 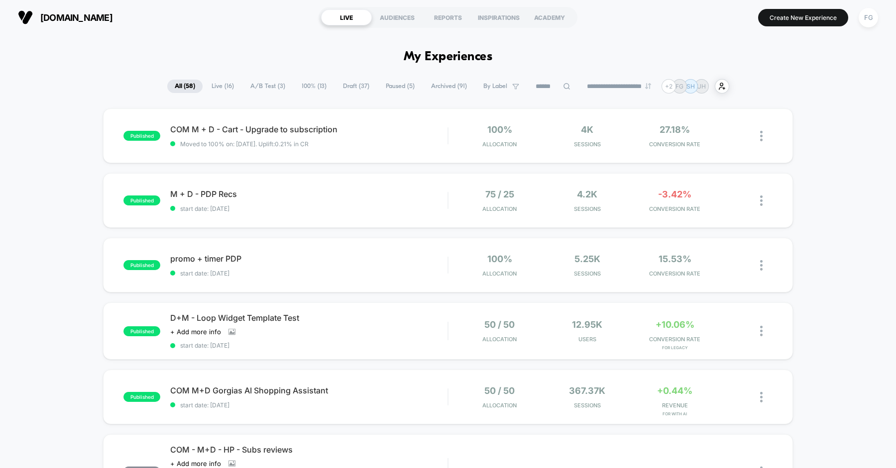 I want to click on span: promo + timer PDP, so click(x=309, y=259).